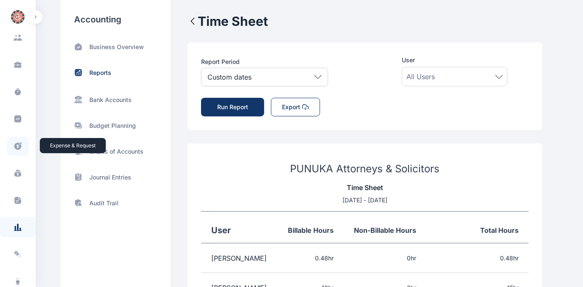 The height and width of the screenshot is (287, 583). What do you see at coordinates (78, 125) in the screenshot?
I see `img: moneys.97c8a2cc.svg` at bounding box center [78, 125].